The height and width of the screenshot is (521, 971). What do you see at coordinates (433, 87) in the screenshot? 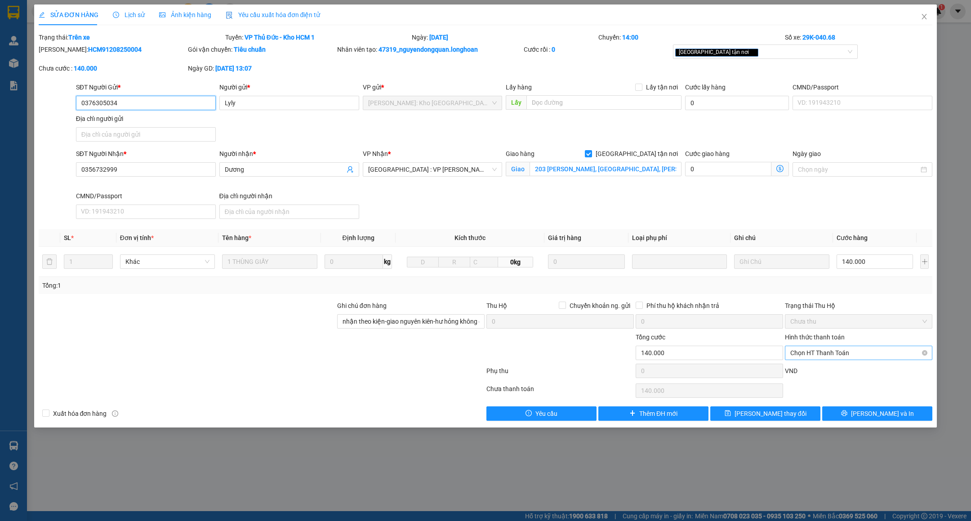
I see `div: VP gửi` at bounding box center [433, 87].